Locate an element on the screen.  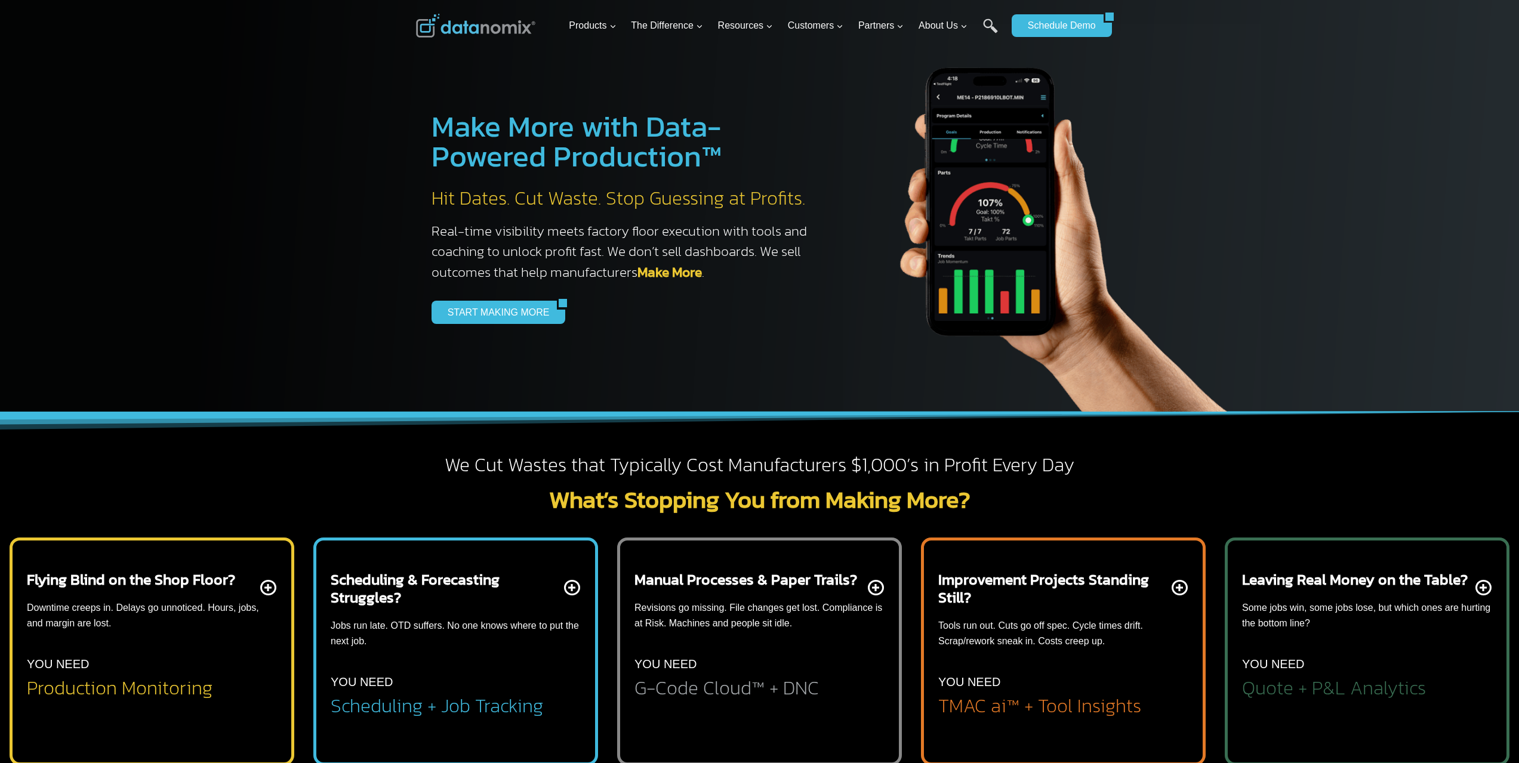
span: Partners is located at coordinates (881, 26).